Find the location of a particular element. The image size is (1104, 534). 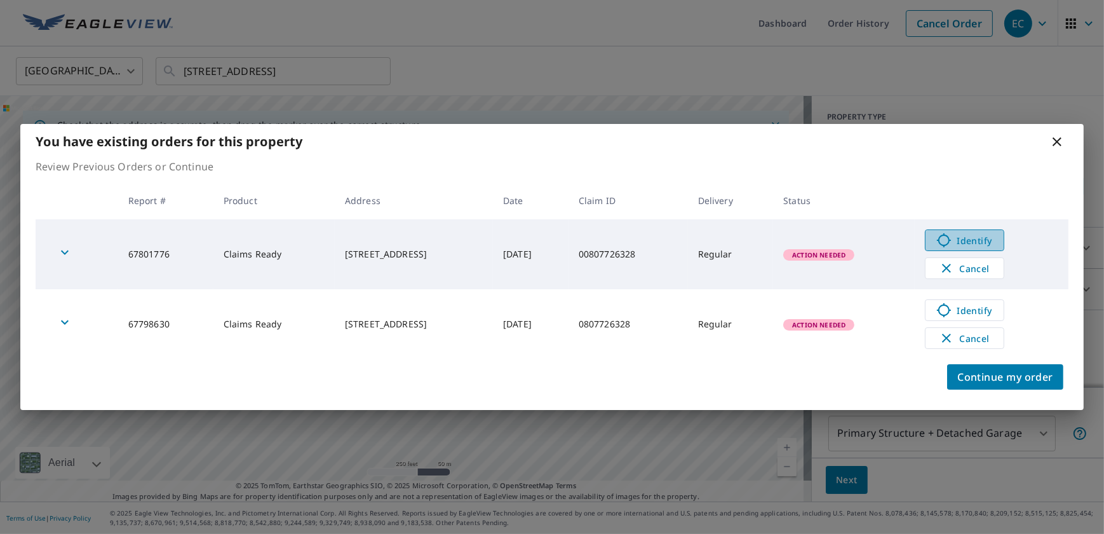

td: 67798630 is located at coordinates (166, 324).